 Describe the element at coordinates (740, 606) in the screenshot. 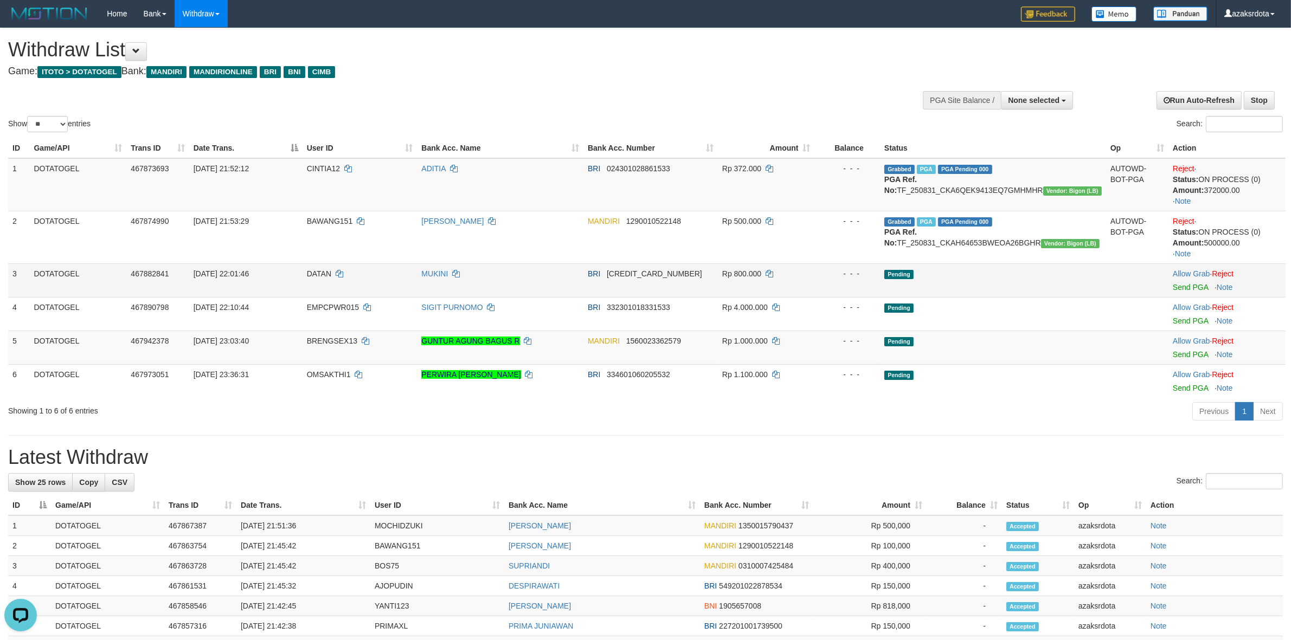

I see `span: Copy 1905657008 to clipboard` at that location.